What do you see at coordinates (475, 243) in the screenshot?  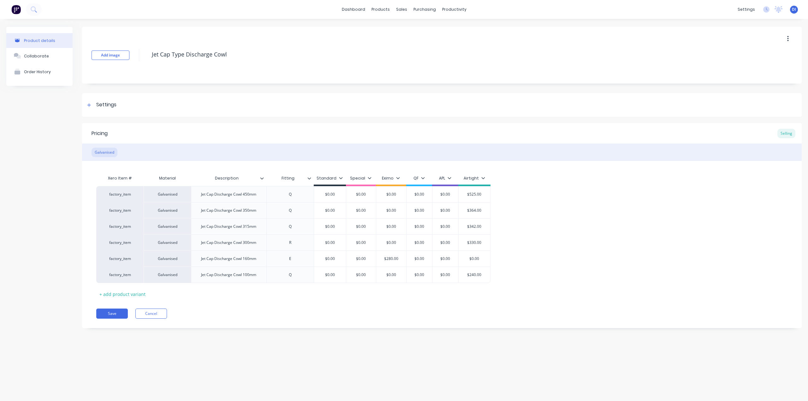 I see `div: $330.00` at bounding box center [475, 243].